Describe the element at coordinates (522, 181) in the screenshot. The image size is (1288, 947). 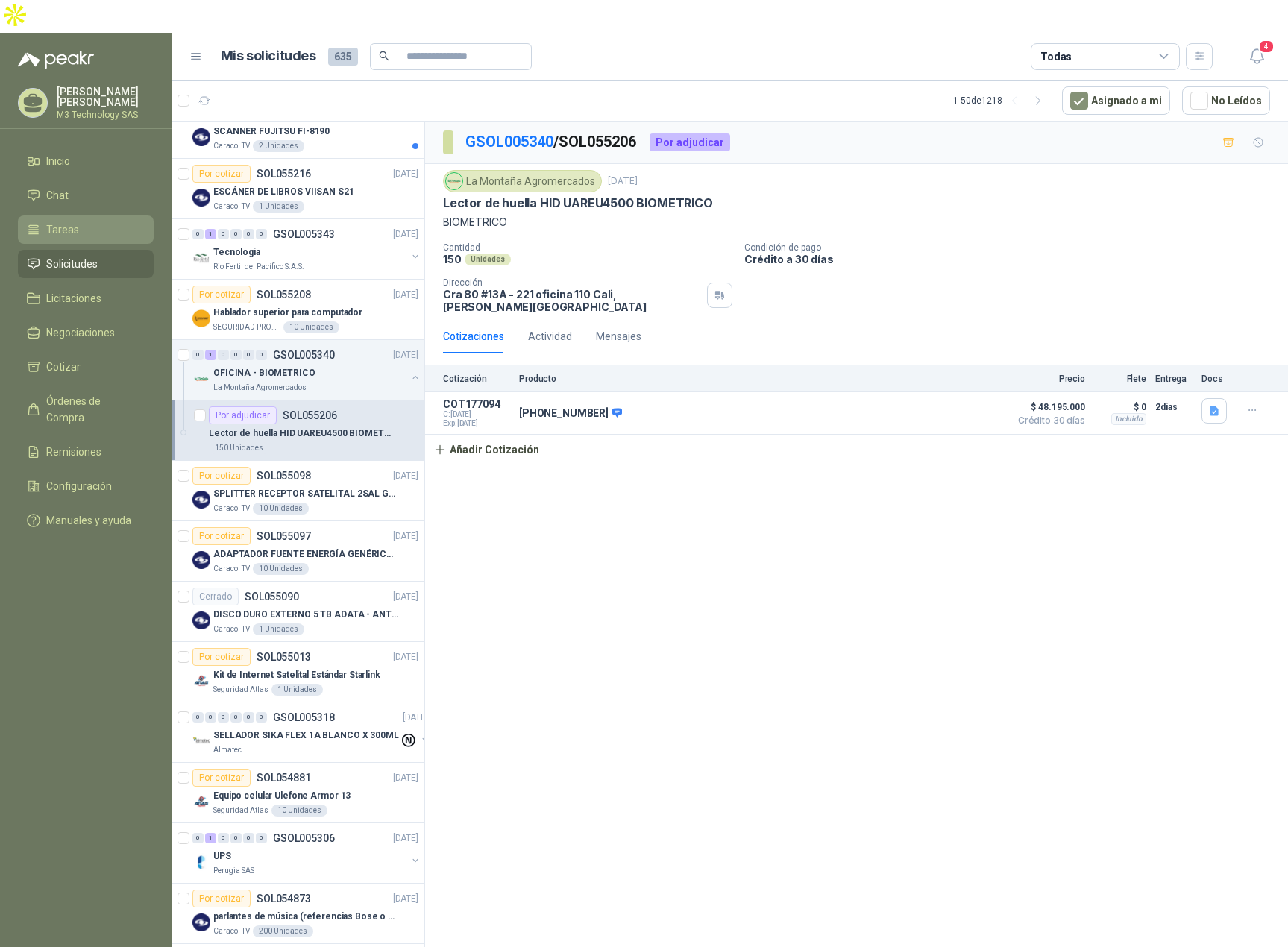
I see `div: La Montaña Agromercados` at that location.